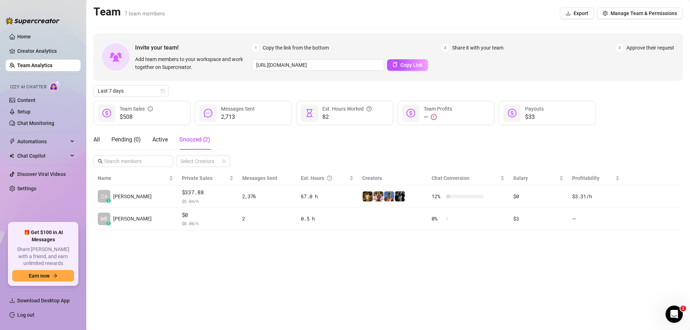  Describe the element at coordinates (12, 156) in the screenshot. I see `img: Chat Copilot` at that location.